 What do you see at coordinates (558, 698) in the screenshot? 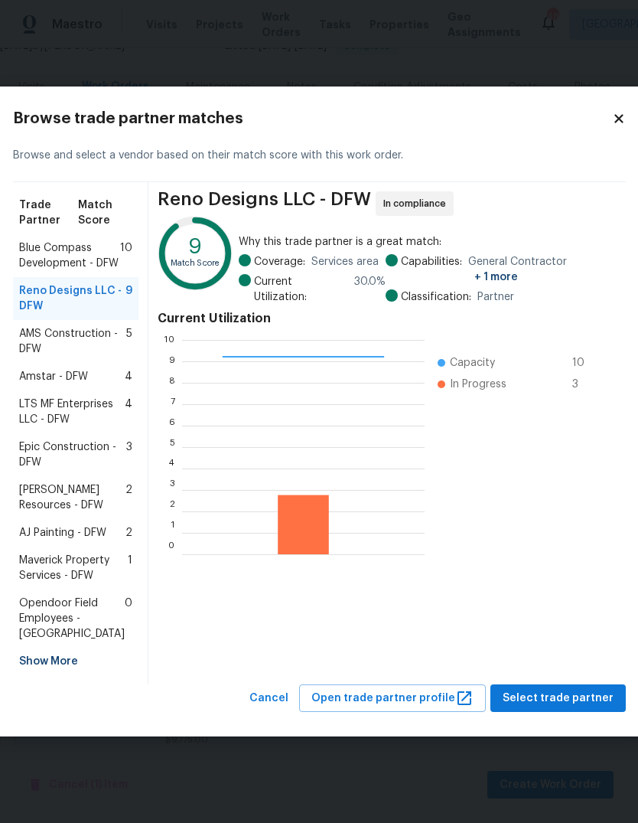
I see `span: Select trade partner` at bounding box center [558, 698].